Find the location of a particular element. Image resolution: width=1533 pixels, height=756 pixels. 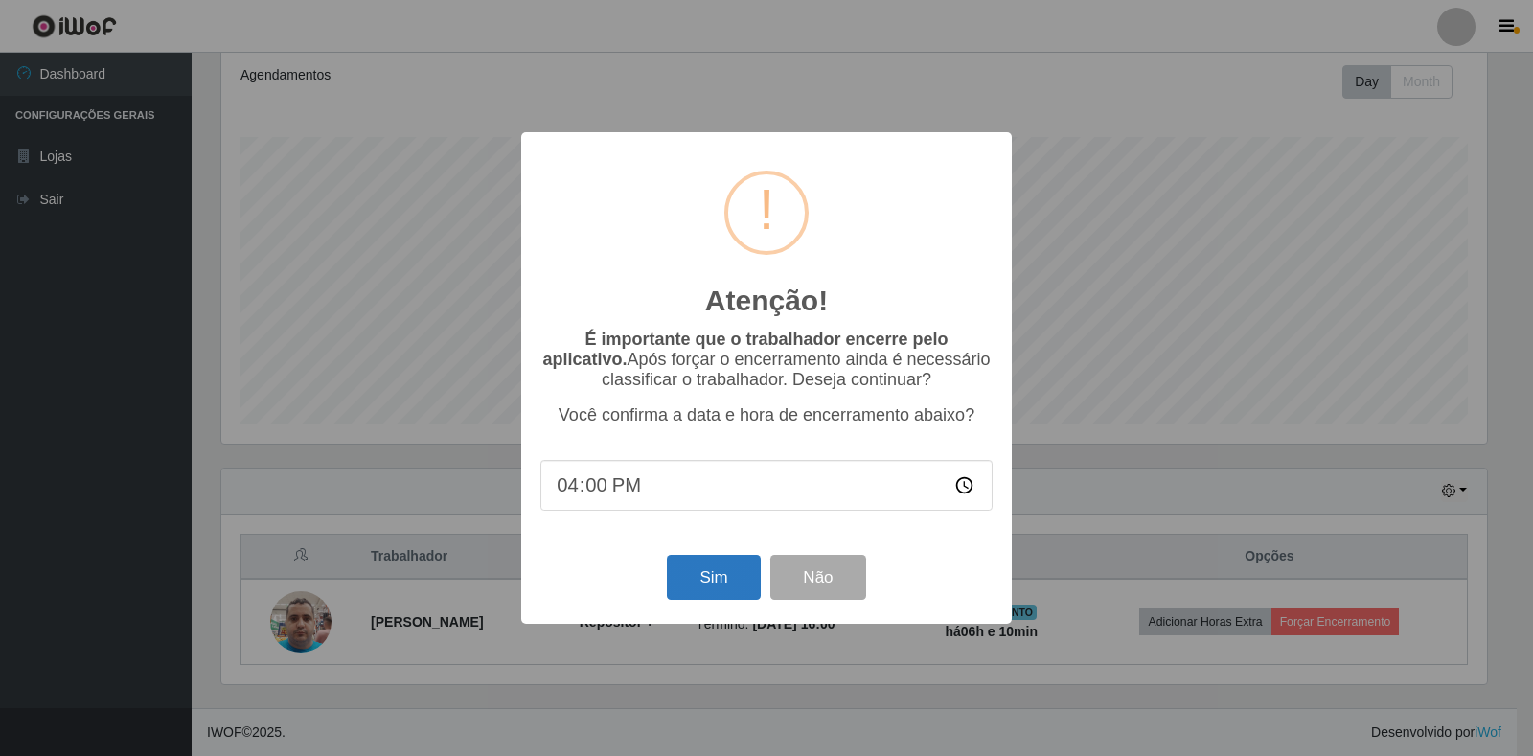

button: Sim is located at coordinates (713, 577).